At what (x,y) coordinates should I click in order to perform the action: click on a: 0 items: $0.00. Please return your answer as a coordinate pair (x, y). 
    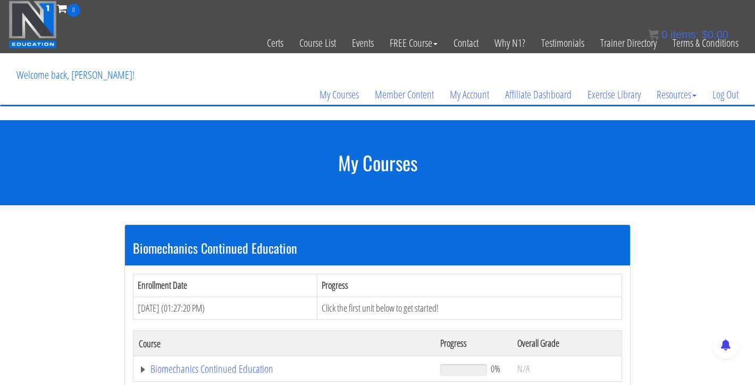
    Looking at the image, I should click on (688, 35).